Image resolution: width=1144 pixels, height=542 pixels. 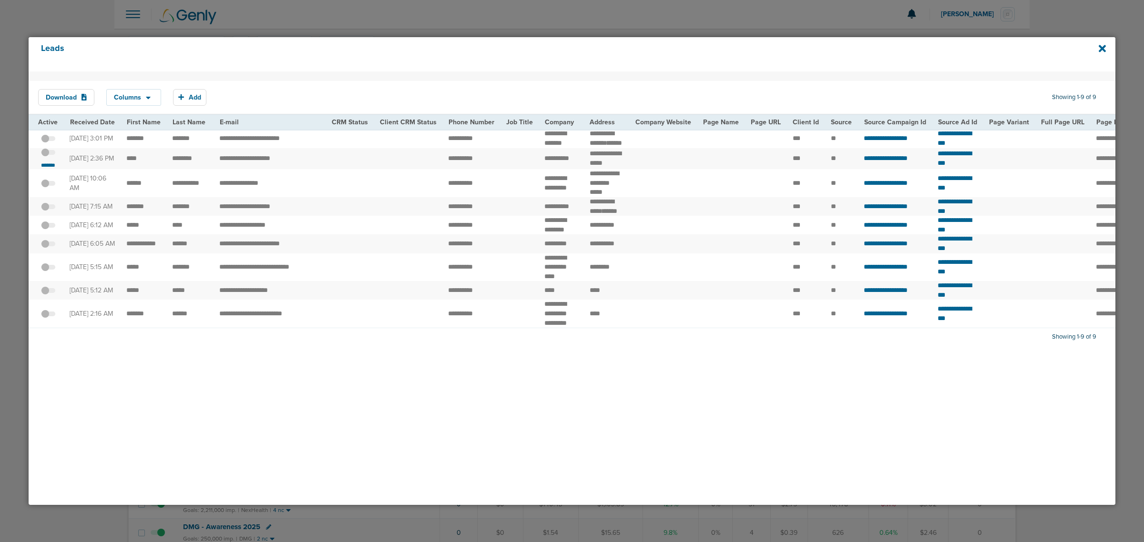 What do you see at coordinates (805, 122) in the screenshot?
I see `span: Client Id` at bounding box center [805, 122].